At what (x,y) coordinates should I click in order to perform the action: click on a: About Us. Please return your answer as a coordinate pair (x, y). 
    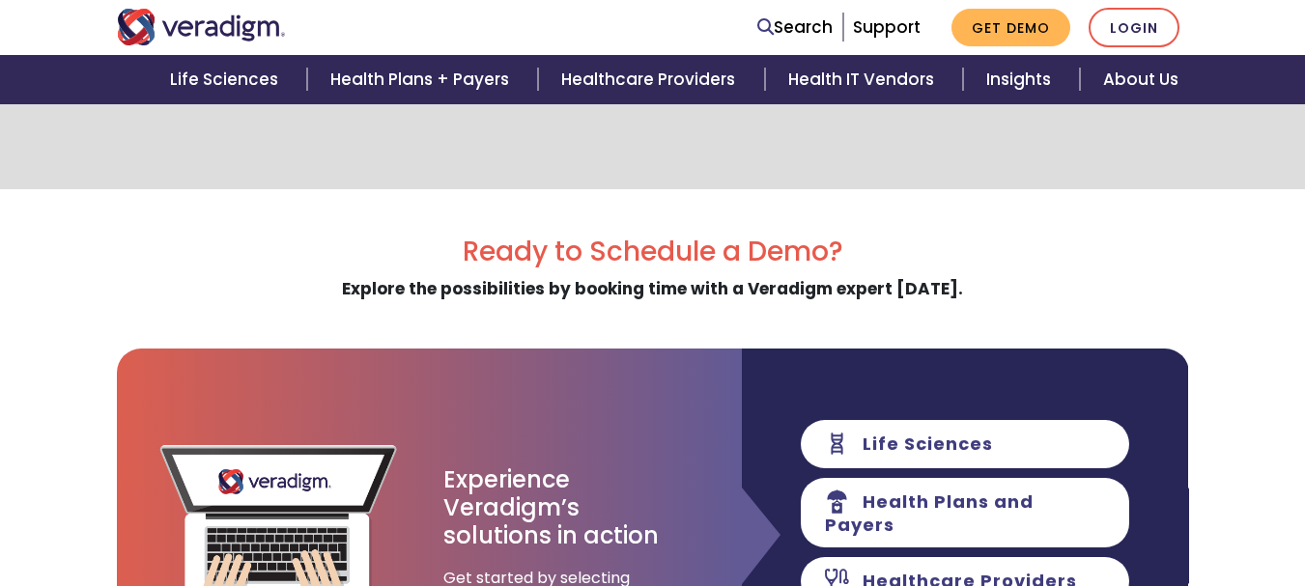
    Looking at the image, I should click on (1141, 79).